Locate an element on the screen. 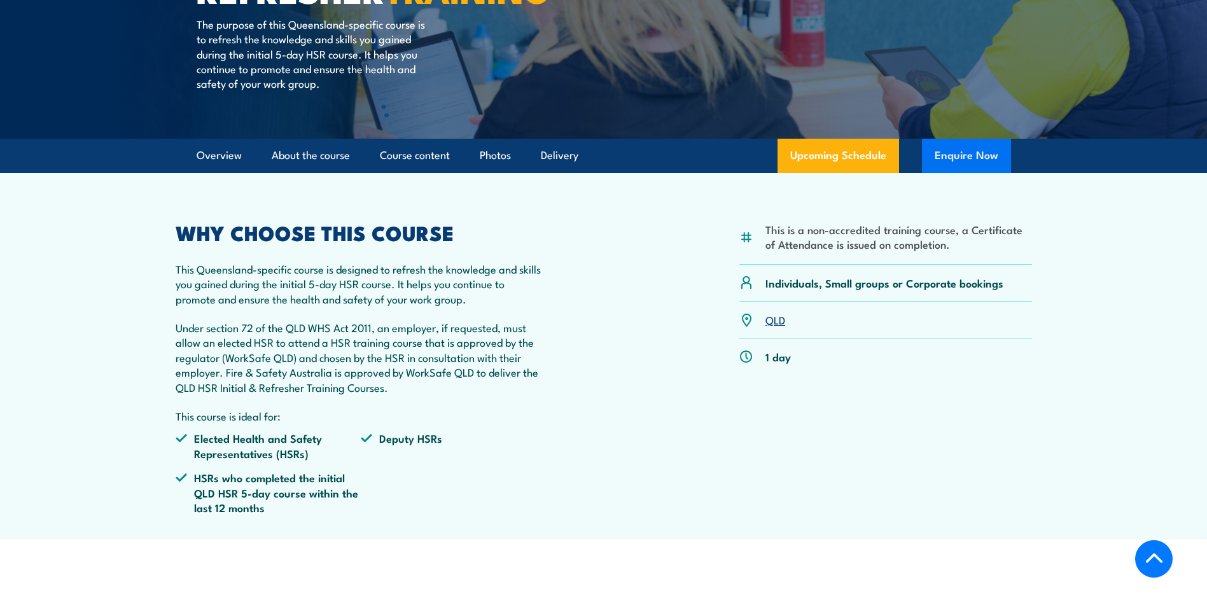 This screenshot has width=1207, height=612. a: Course content is located at coordinates (415, 155).